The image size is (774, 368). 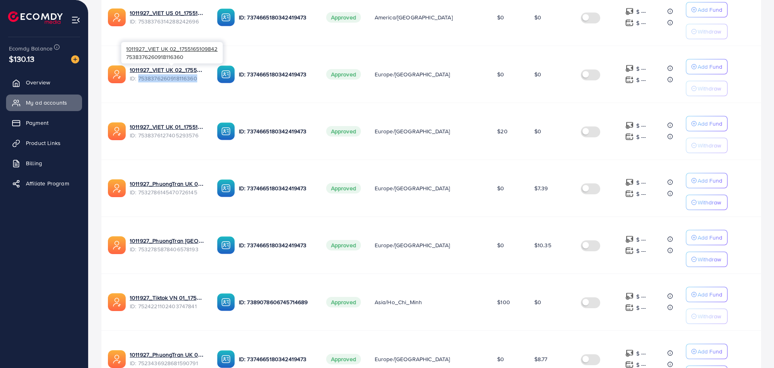 I want to click on a: 1011927_VIET US 01_1755165165817, so click(x=167, y=13).